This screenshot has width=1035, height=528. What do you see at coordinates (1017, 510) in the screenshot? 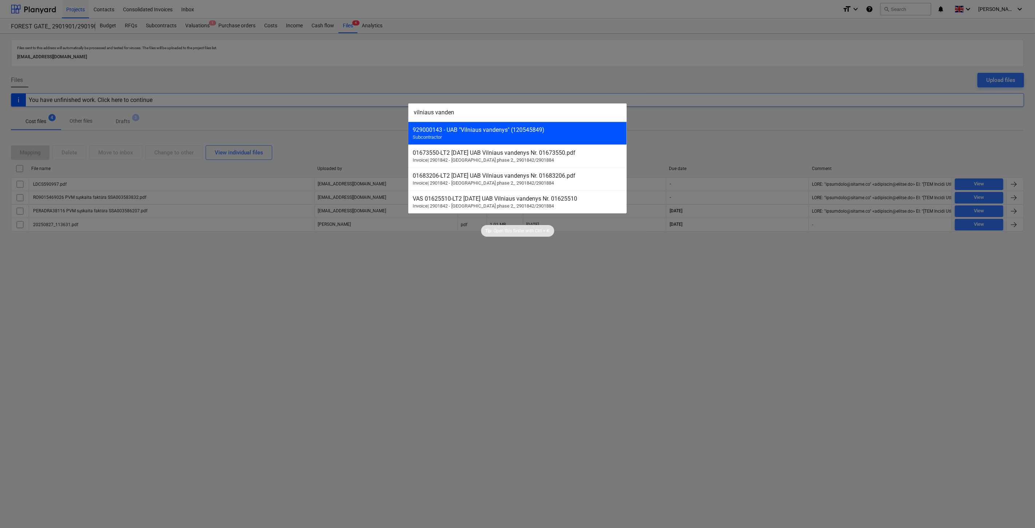
I see `div: Chat Widget` at bounding box center [1017, 510].